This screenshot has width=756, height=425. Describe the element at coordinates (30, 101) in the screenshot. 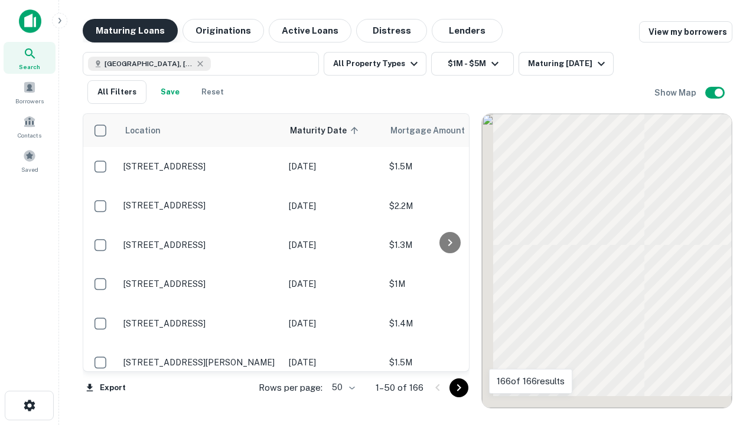

I see `span: Borrowers` at that location.